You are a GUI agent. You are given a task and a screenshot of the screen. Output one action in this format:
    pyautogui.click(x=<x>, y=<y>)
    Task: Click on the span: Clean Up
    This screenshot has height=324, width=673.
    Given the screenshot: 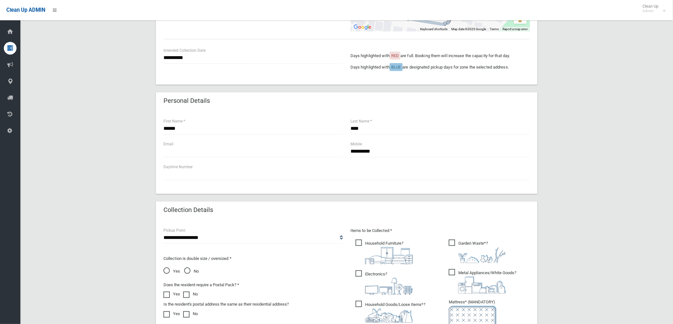 What is the action you would take?
    pyautogui.click(x=652, y=9)
    